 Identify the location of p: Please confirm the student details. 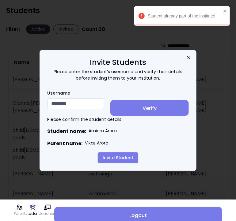
(118, 120).